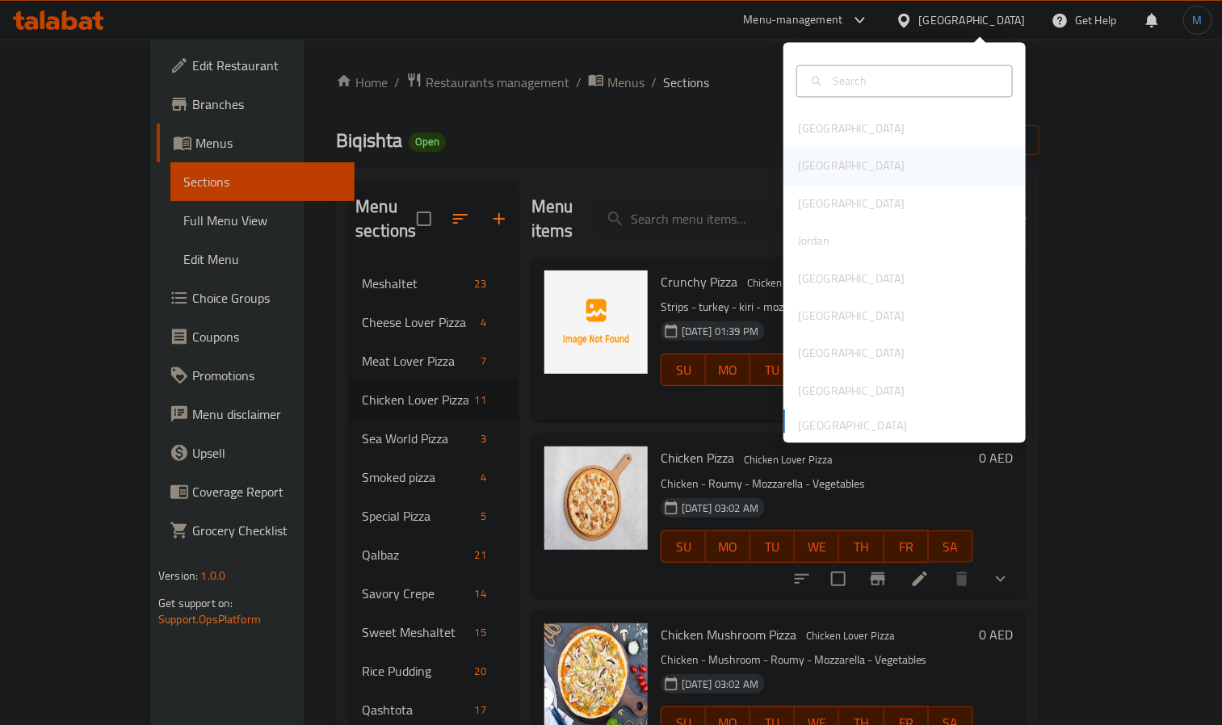  I want to click on span: Meat Lover Pizza, so click(418, 361).